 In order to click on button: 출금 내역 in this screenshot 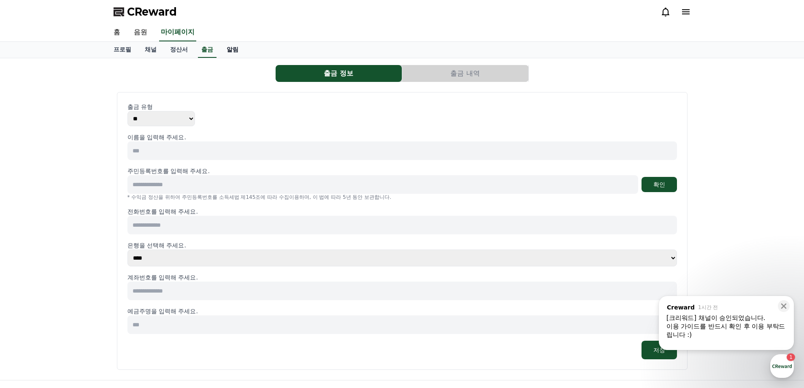, I will do `click(465, 73)`.